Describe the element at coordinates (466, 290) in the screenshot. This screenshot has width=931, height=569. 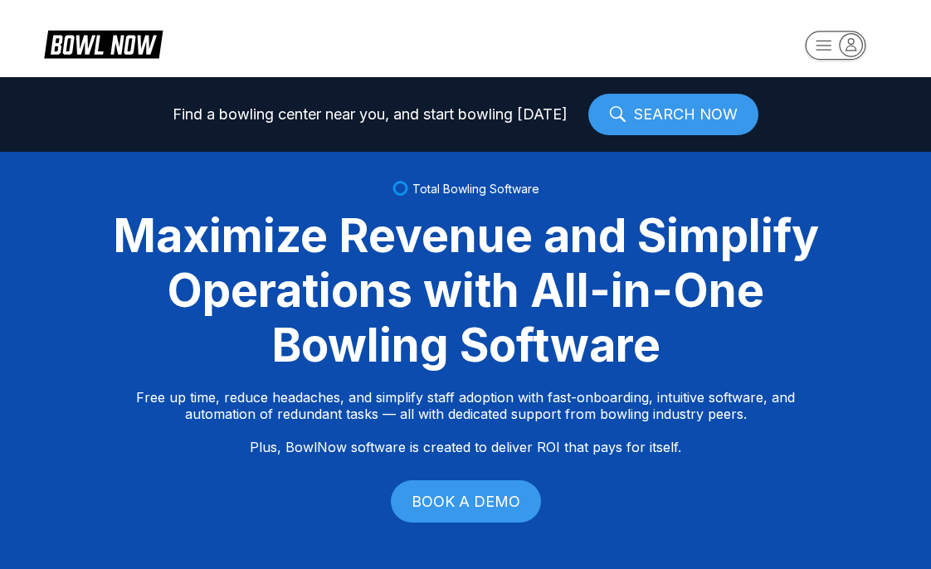
I see `div: Maximize Revenue and Simplify Operations with All-in-One Bowling Software` at that location.